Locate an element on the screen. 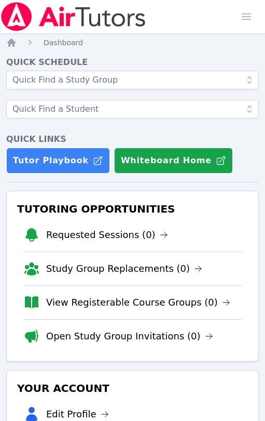  button: Whiteboard Home is located at coordinates (173, 160).